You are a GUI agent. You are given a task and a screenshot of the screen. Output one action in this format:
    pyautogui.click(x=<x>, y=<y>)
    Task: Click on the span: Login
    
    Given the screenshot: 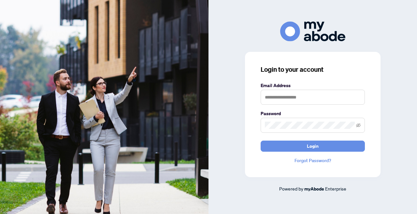 What is the action you would take?
    pyautogui.click(x=313, y=146)
    